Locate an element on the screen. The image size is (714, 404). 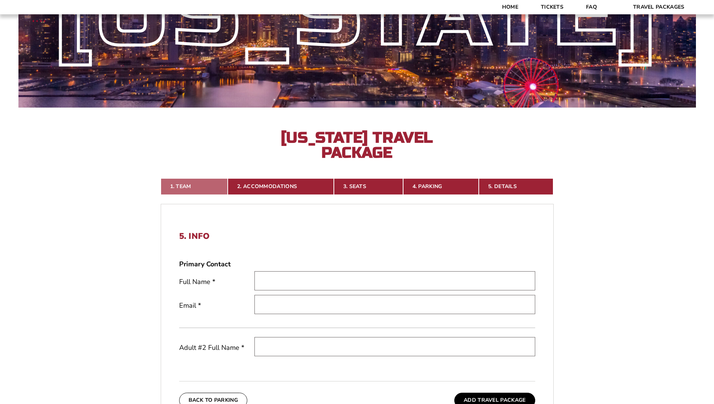
a: 4. Parking is located at coordinates (441, 187).